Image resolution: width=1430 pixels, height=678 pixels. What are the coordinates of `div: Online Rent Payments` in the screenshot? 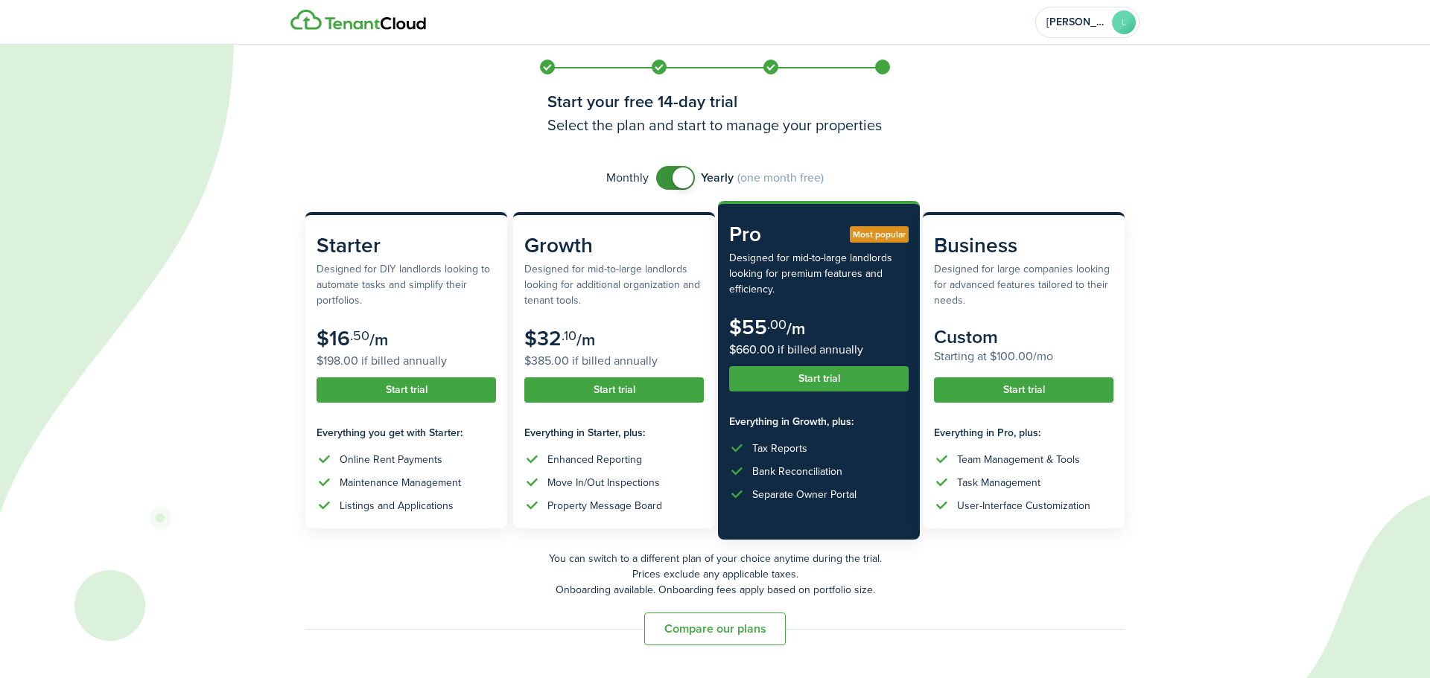 It's located at (391, 459).